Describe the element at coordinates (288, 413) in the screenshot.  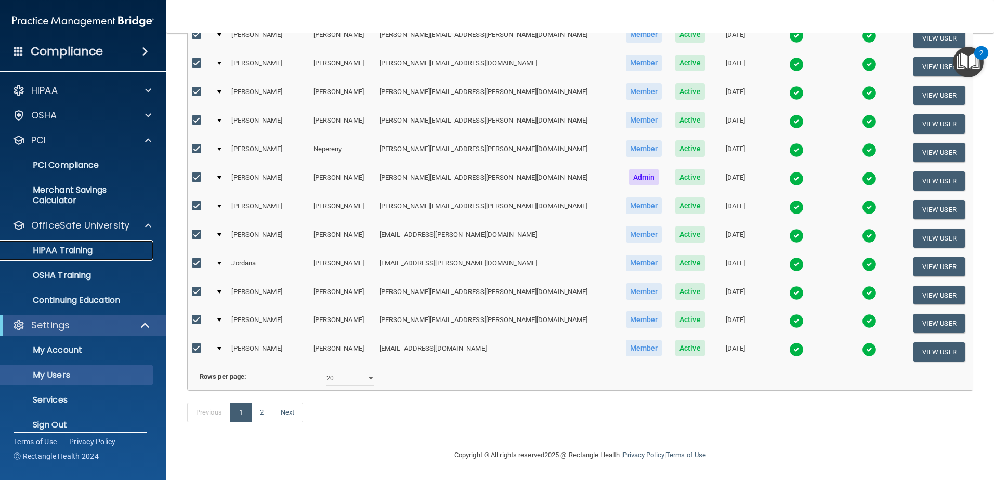
I see `a: Next` at that location.